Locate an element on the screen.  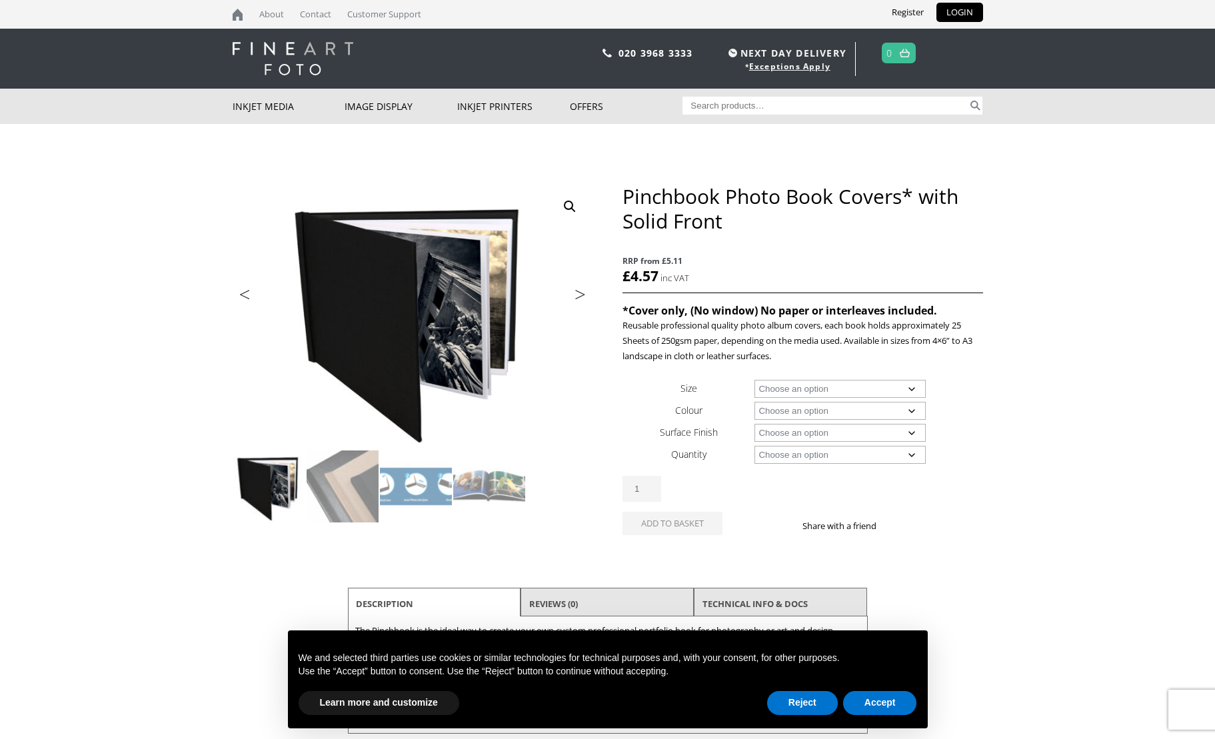
input: Product quantity is located at coordinates (642, 489).